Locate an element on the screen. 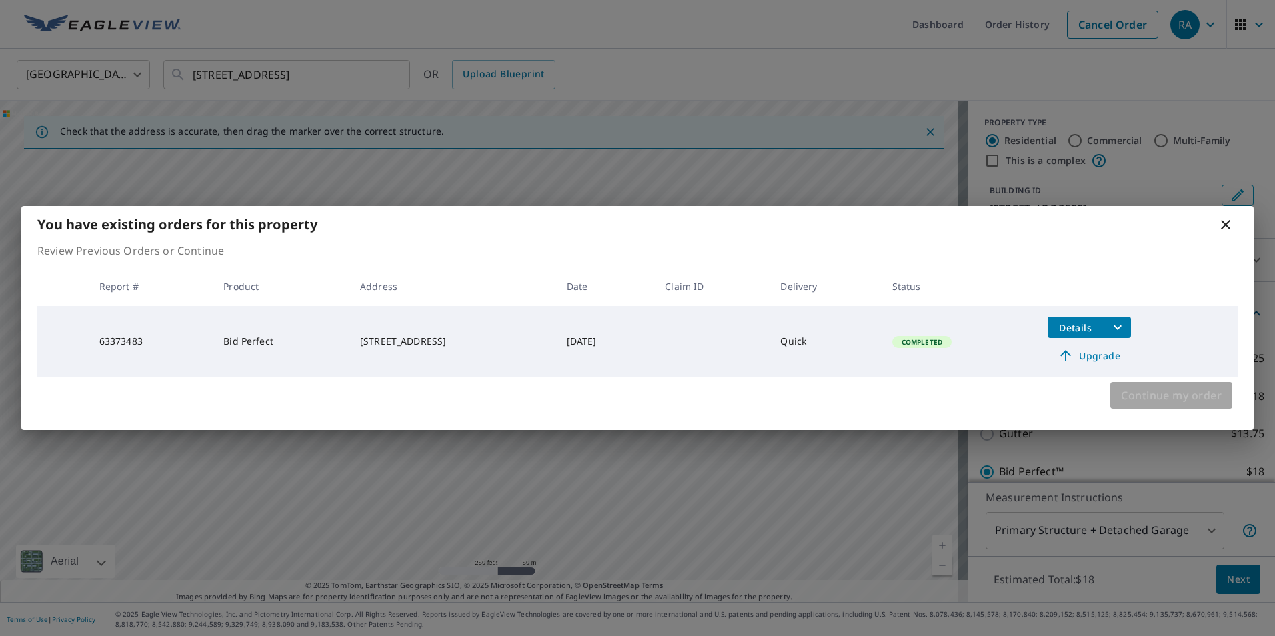  button: Continue my order is located at coordinates (1171, 395).